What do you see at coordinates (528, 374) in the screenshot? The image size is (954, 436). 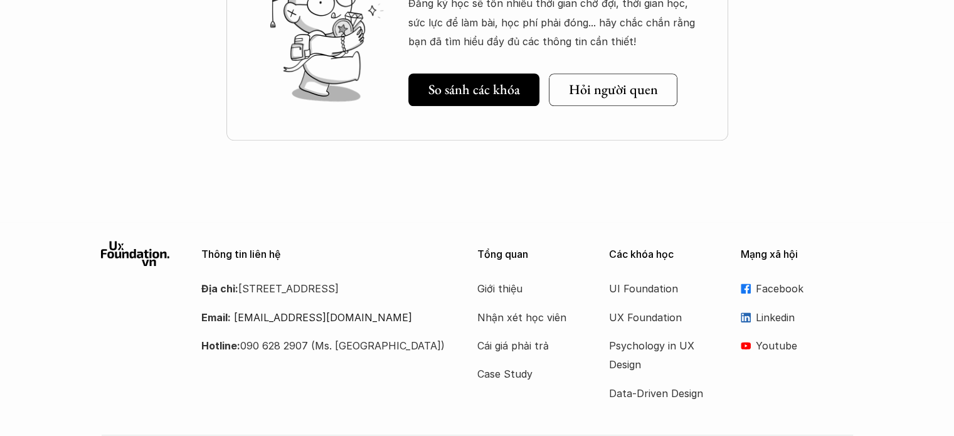 I see `a: Case Study` at bounding box center [528, 374].